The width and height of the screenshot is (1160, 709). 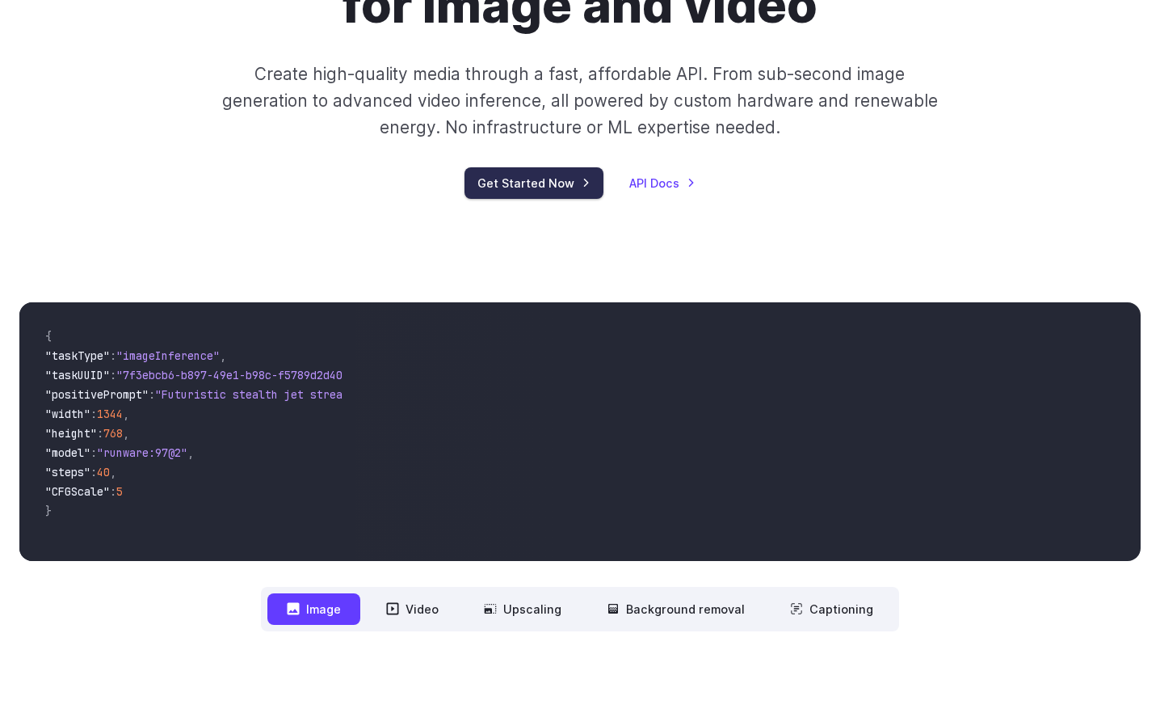 What do you see at coordinates (663, 183) in the screenshot?
I see `a: API Docs` at bounding box center [663, 183].